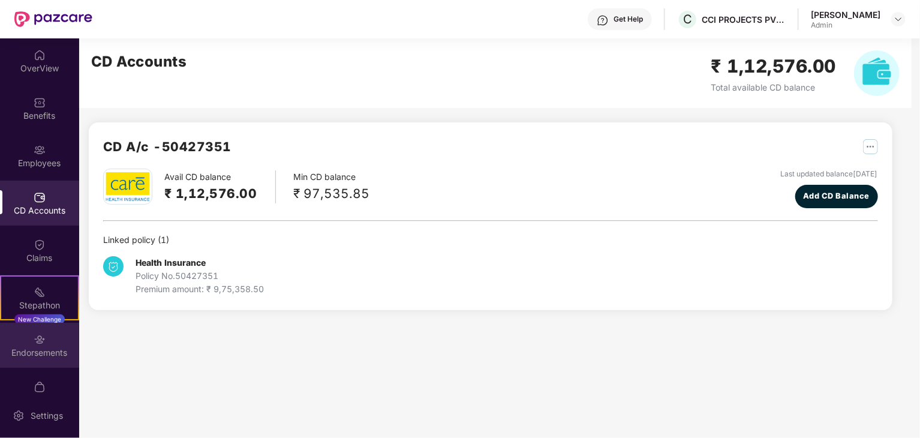 This screenshot has width=920, height=438. I want to click on img: svg+xml;base64,PHN2ZyB4bWxucz0iaHR0cDovL3d3dy53My5vcmcvMjAwMC9zdmciIHhtbG5zOnhsaW5rPSJodHRwOi8vd3..., so click(877, 73).